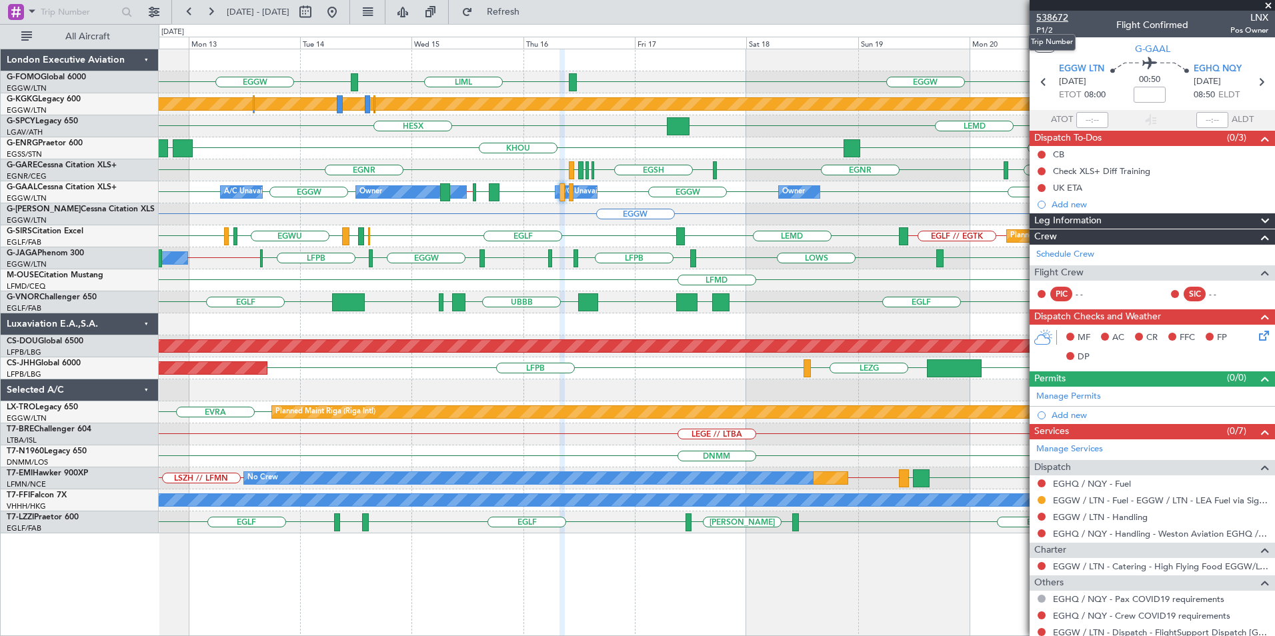  I want to click on span: MF, so click(1083, 338).